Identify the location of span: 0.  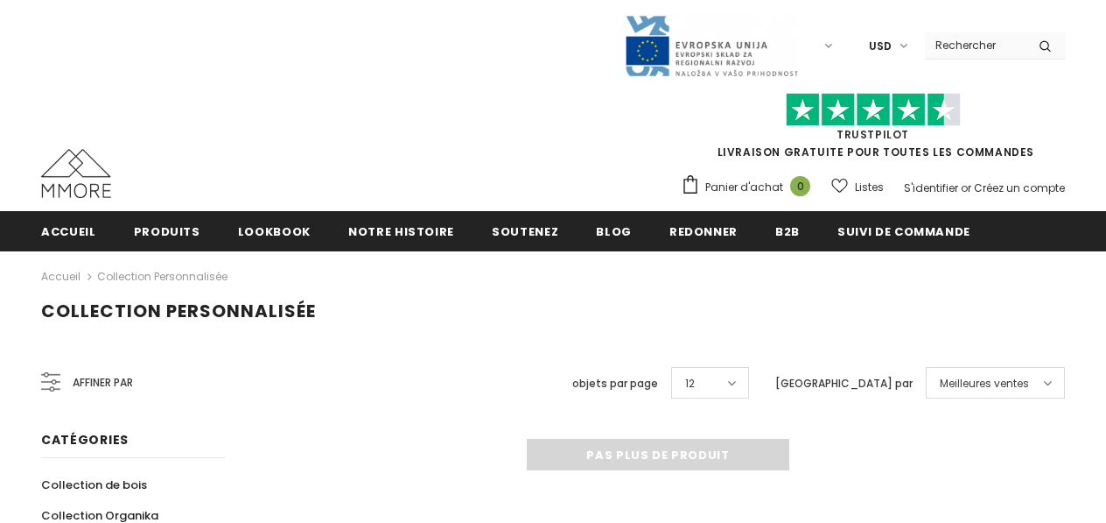
(800, 186).